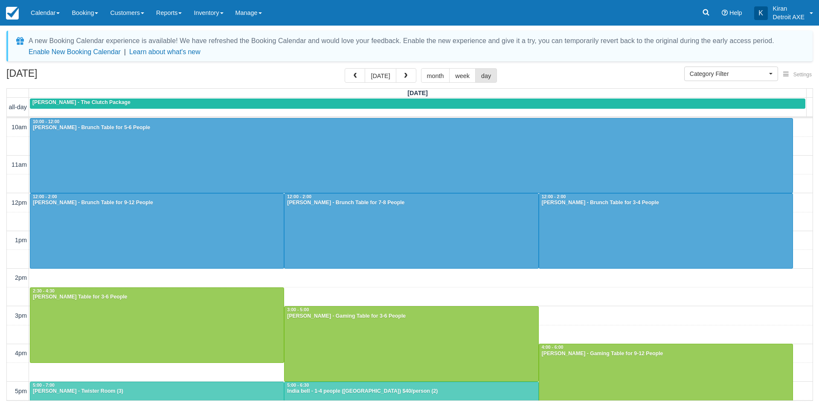 This screenshot has height=403, width=819. Describe the element at coordinates (486, 75) in the screenshot. I see `button: day` at that location.